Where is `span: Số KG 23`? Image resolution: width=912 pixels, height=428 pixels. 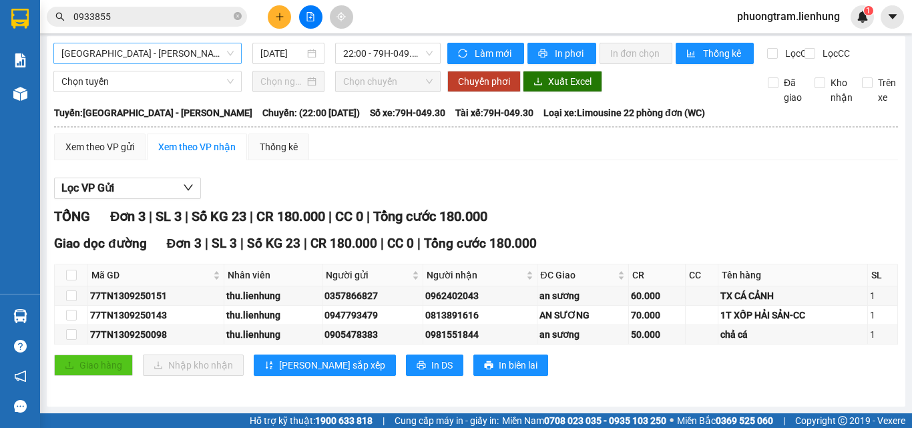
span: Số KG 23 is located at coordinates (219, 216).